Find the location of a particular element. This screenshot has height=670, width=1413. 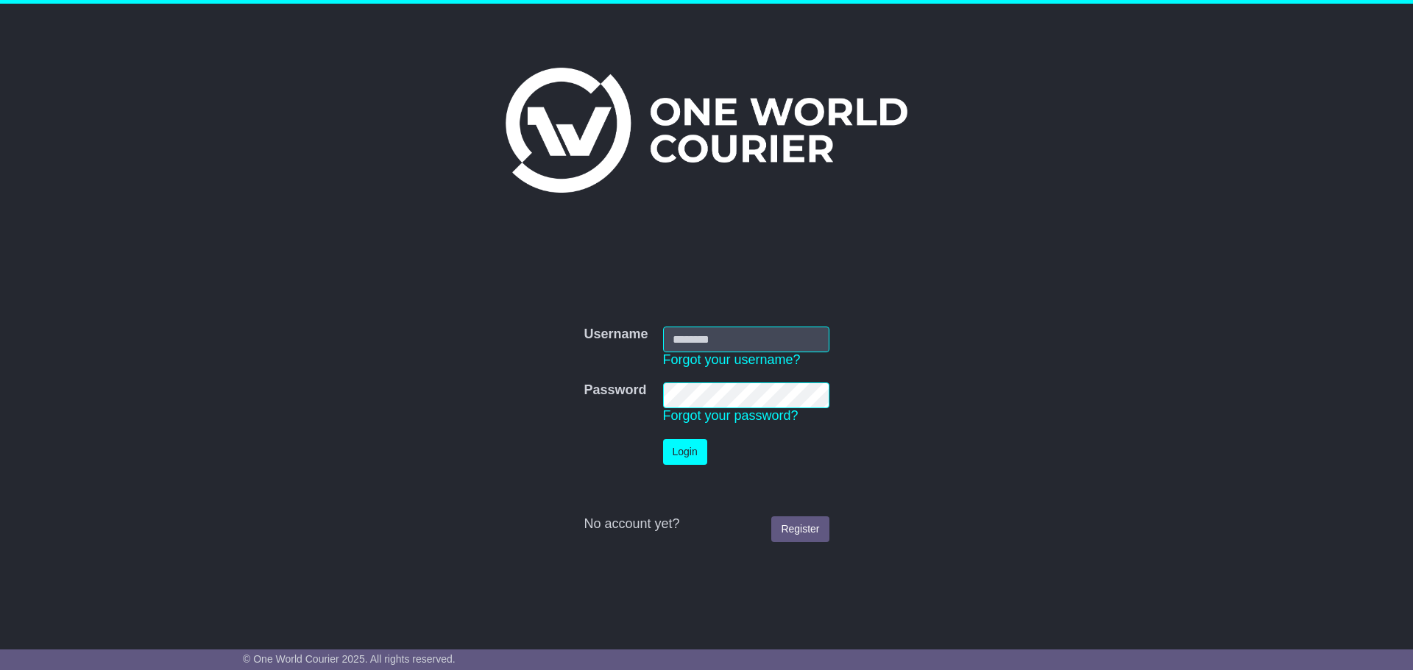

a: Forgot your username? is located at coordinates (731, 360).